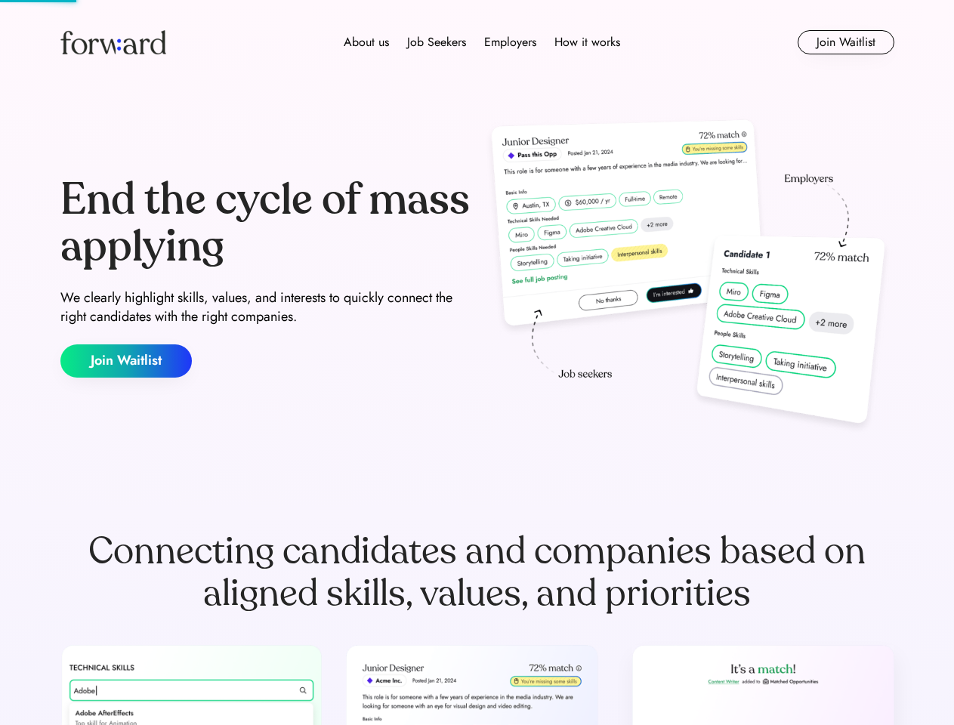 This screenshot has width=954, height=725. What do you see at coordinates (587, 42) in the screenshot?
I see `div: How it works` at bounding box center [587, 42].